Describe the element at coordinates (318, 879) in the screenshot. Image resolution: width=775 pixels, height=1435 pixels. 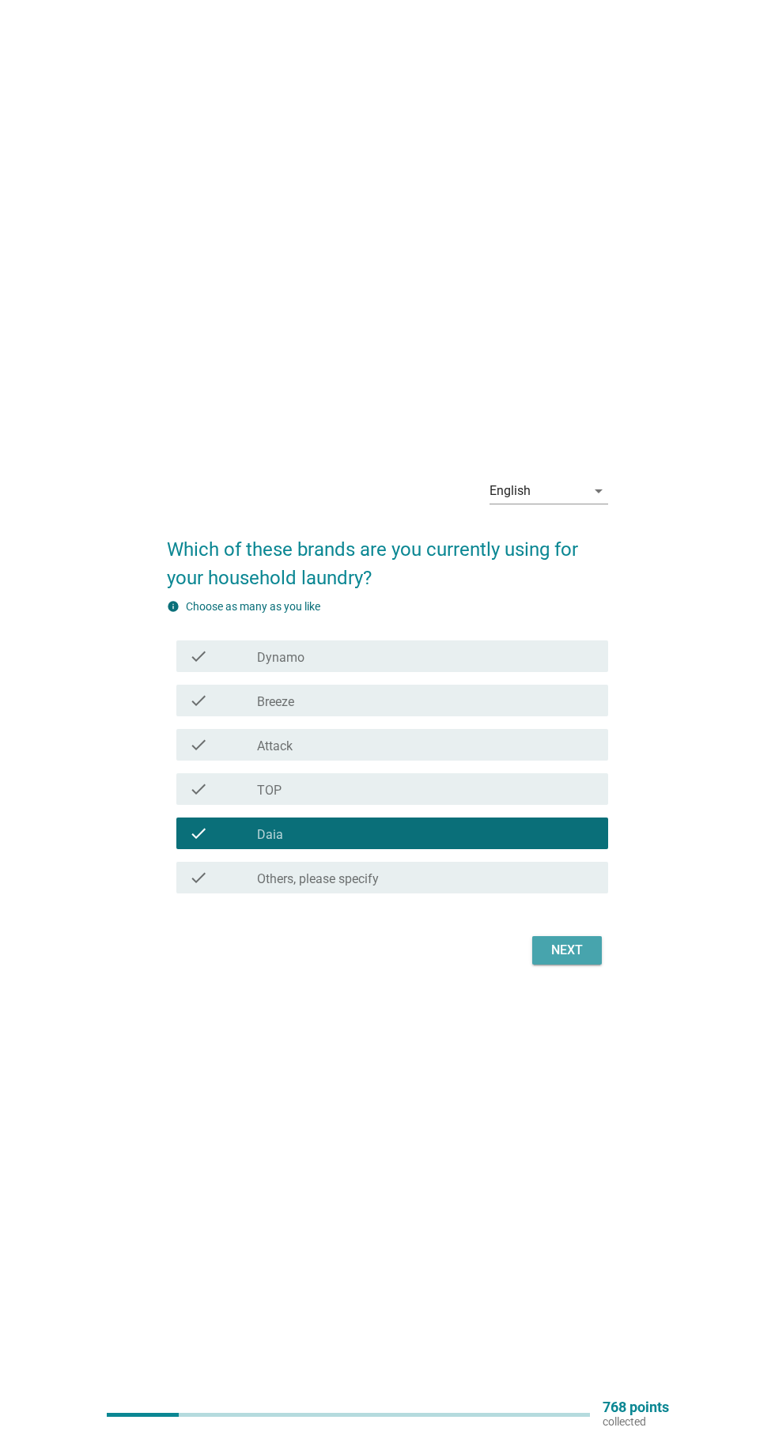
I see `label: Others, please specify` at that location.